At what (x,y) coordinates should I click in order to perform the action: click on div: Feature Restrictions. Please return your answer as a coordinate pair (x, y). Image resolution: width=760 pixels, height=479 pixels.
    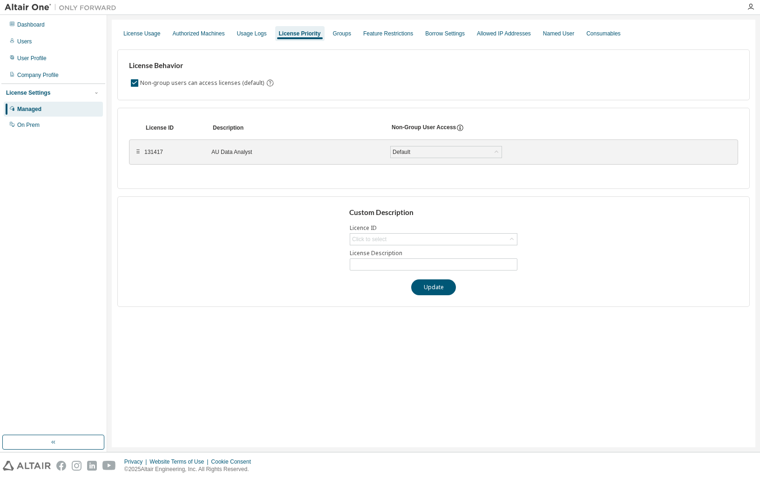
    Looking at the image, I should click on (388, 34).